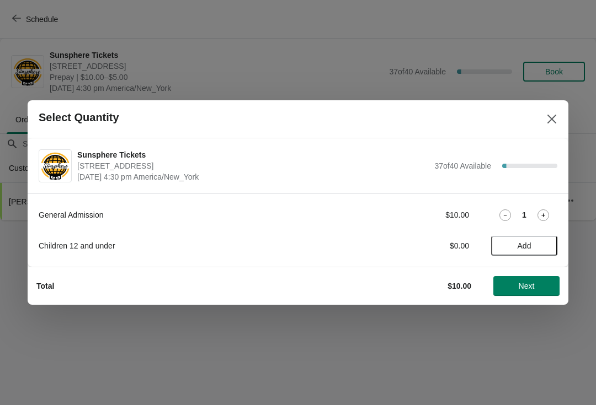  Describe the element at coordinates (552, 119) in the screenshot. I see `button: Close` at that location.